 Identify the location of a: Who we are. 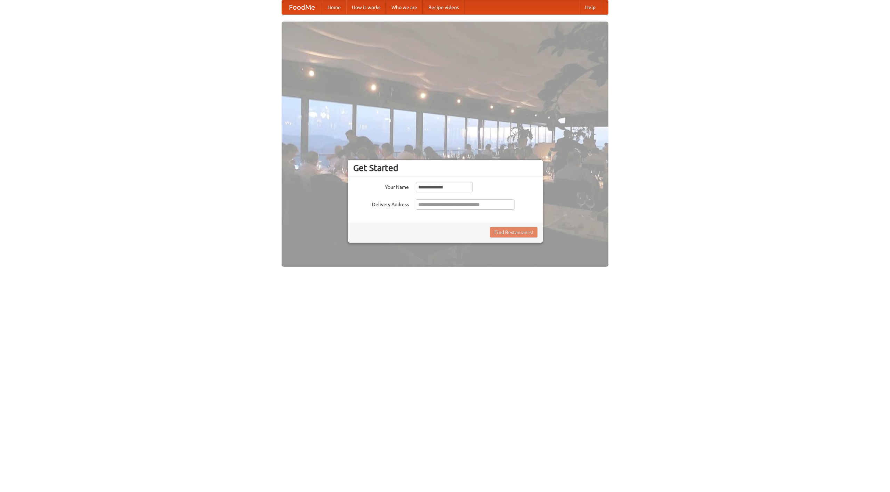
(404, 7).